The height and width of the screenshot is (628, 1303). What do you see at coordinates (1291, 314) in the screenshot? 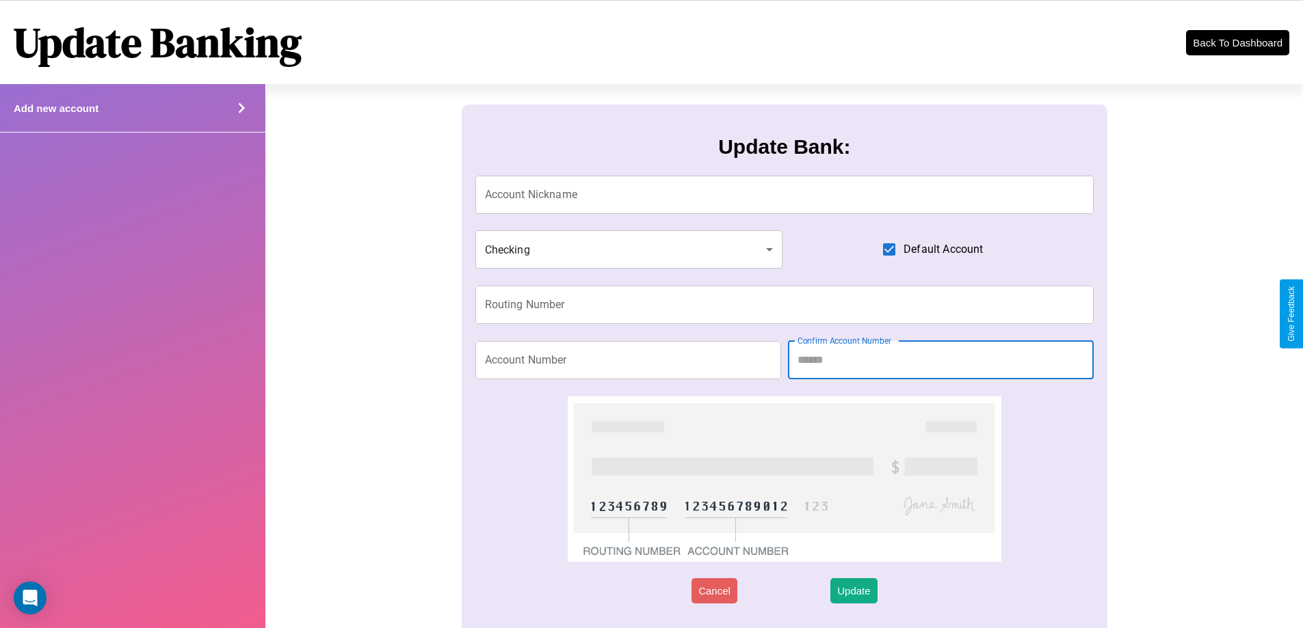
I see `div: Give Feedback` at bounding box center [1291, 314].